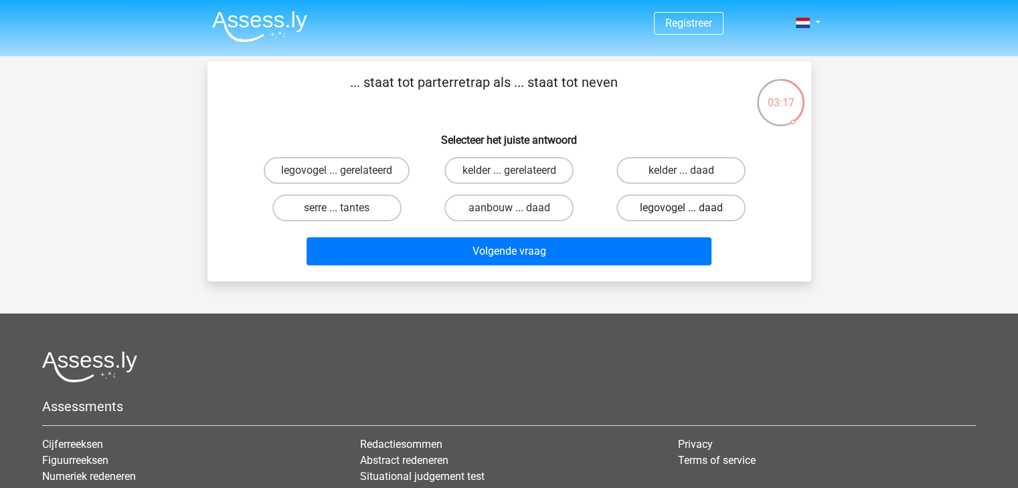 Image resolution: width=1018 pixels, height=488 pixels. Describe the element at coordinates (688, 23) in the screenshot. I see `a: Registreer` at that location.